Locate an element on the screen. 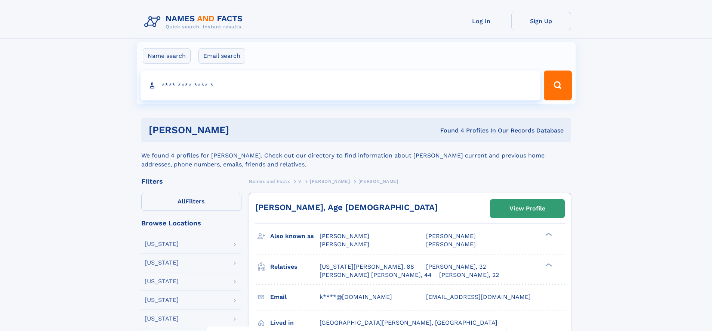  div: Found 4 Profiles In Our Records Database is located at coordinates (449, 131).